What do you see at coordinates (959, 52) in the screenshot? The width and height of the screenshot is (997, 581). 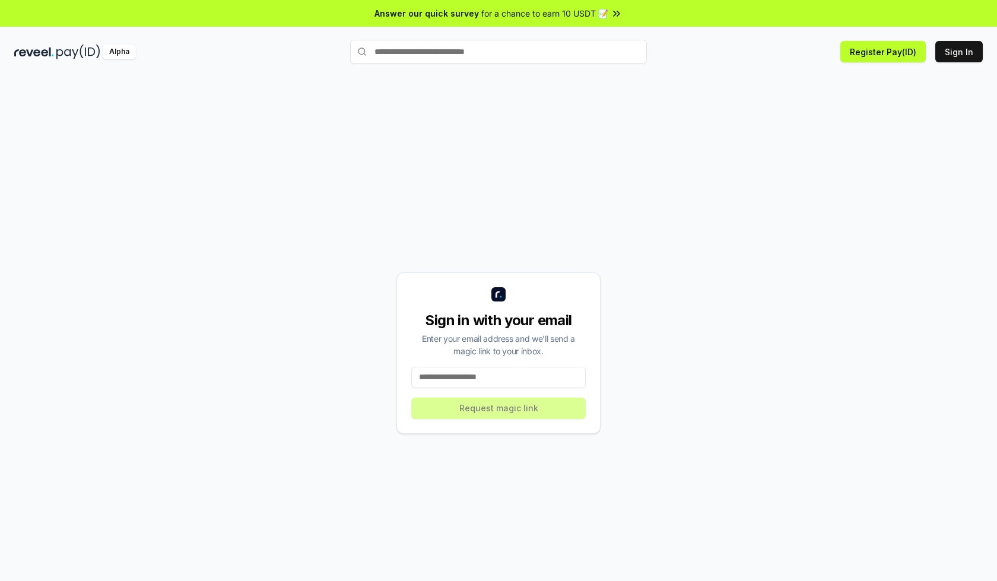 I see `button: Sign In` at bounding box center [959, 52].